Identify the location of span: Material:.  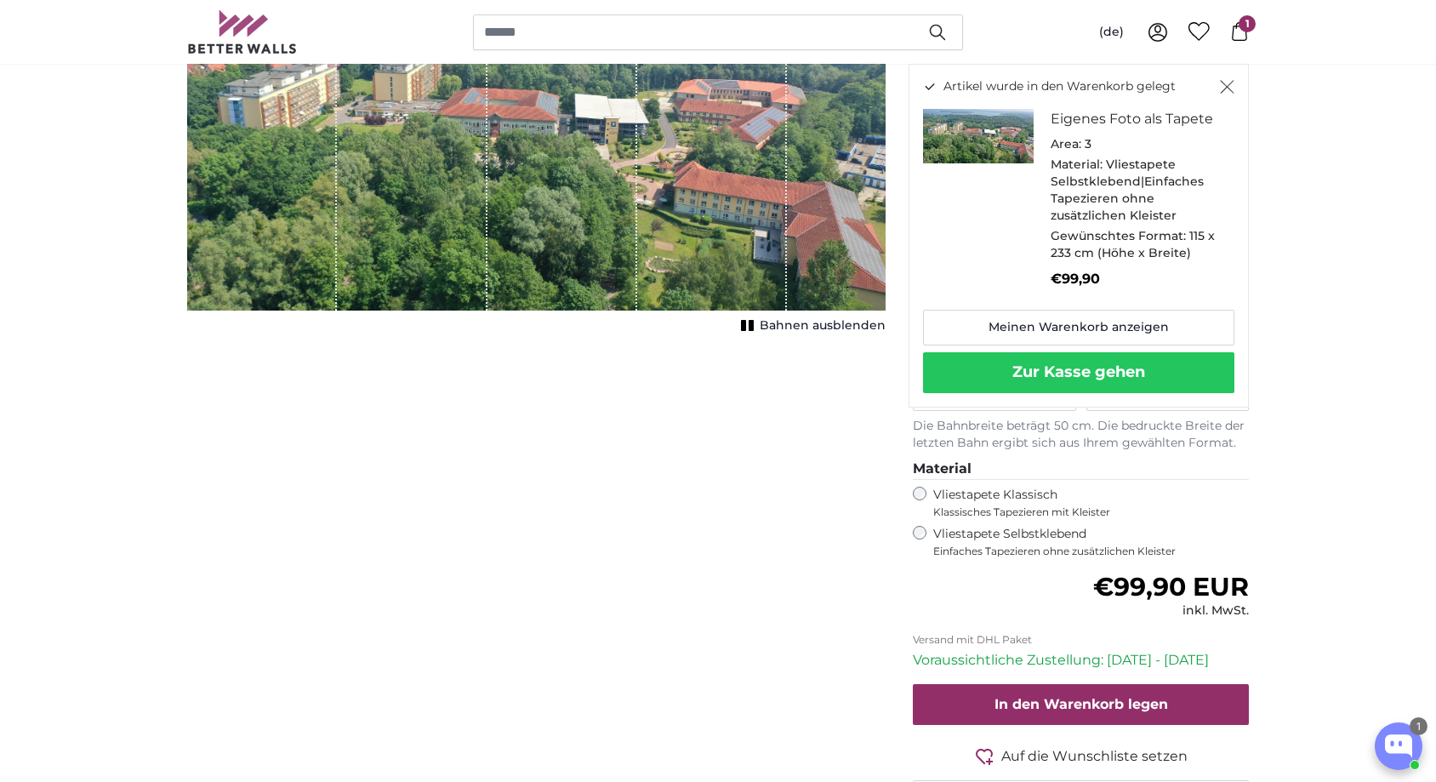
(1076, 164).